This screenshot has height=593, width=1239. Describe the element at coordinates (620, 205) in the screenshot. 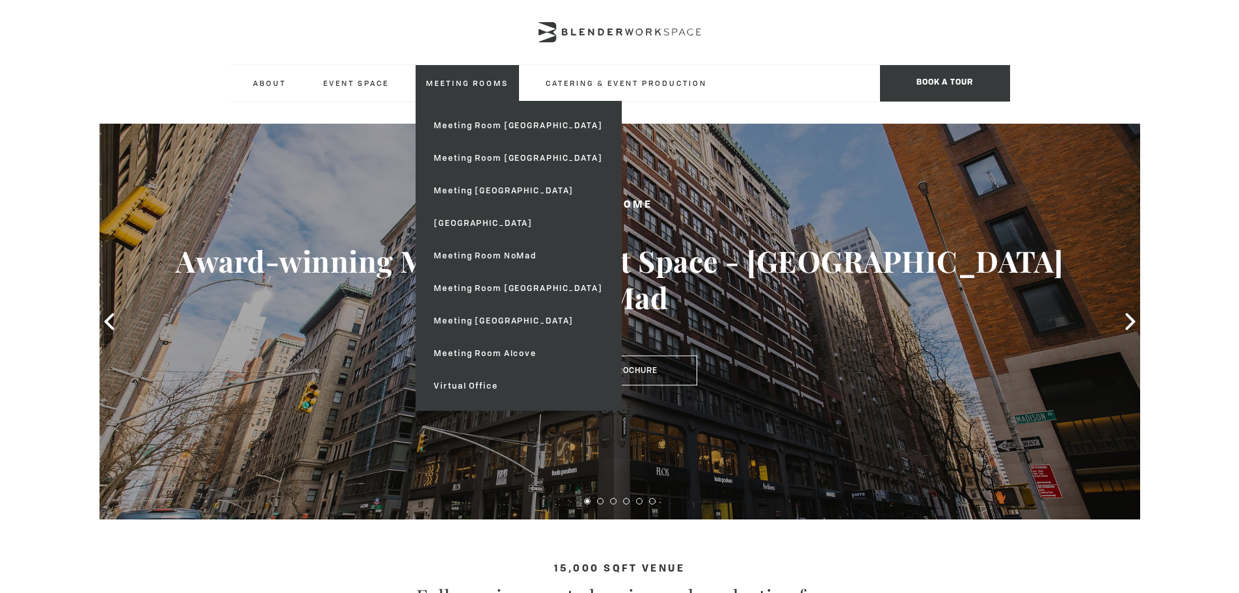

I see `h2: Welcome` at that location.